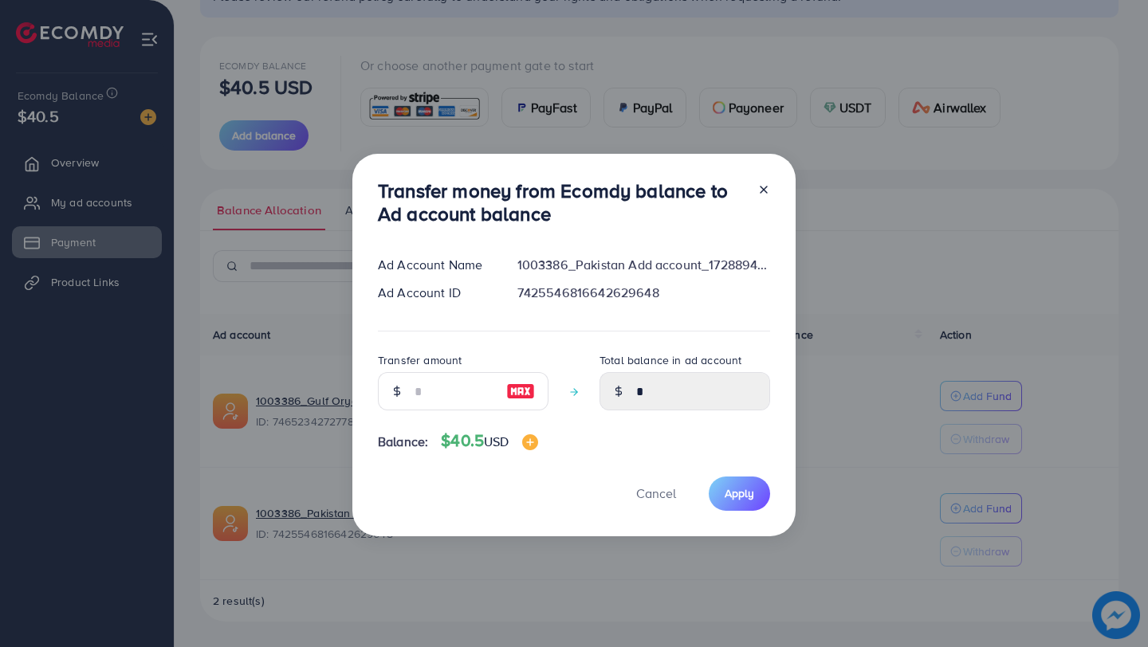  Describe the element at coordinates (489, 441) in the screenshot. I see `h4: $40.5` at that location.